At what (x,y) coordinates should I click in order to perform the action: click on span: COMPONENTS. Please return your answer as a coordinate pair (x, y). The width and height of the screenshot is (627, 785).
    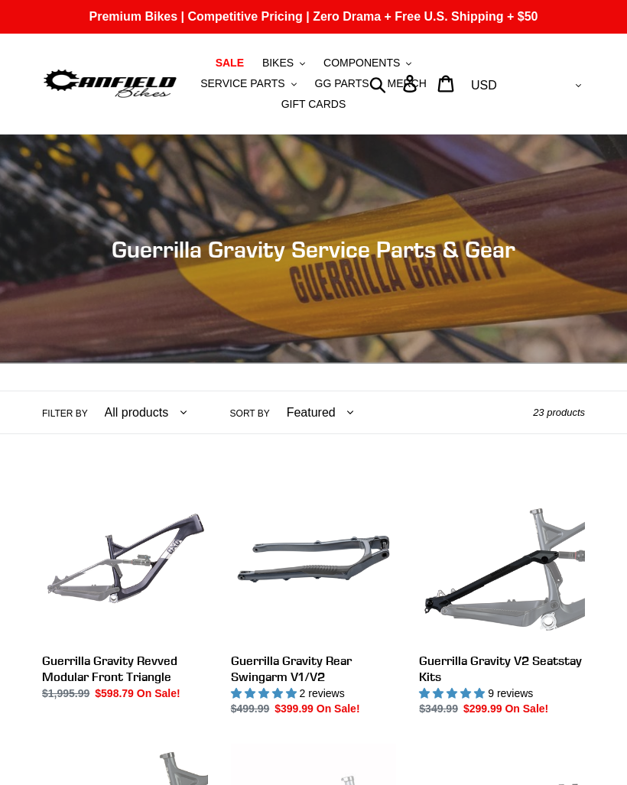
    Looking at the image, I should click on (362, 63).